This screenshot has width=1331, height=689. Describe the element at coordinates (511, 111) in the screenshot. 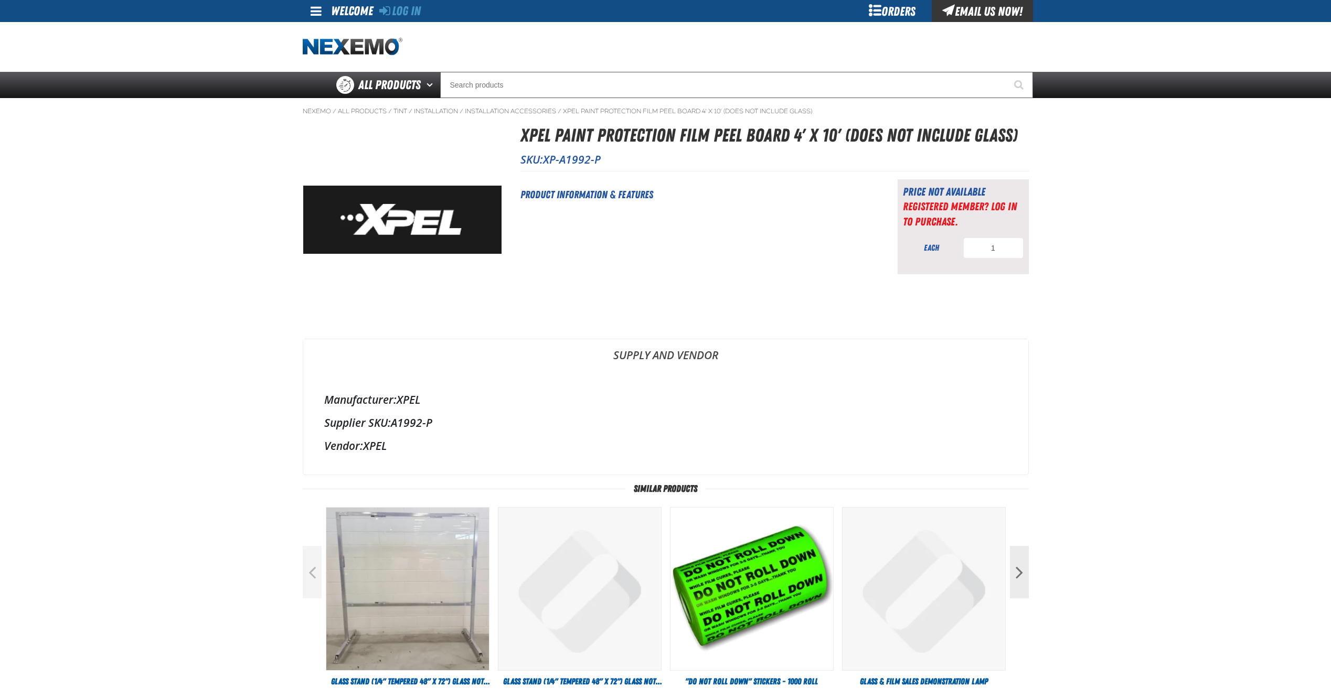

I see `a: Installation Accessories` at that location.